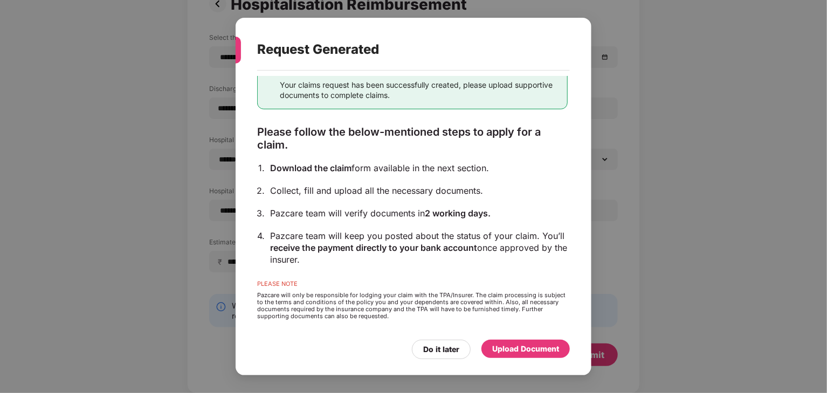 This screenshot has height=393, width=827. What do you see at coordinates (374, 248) in the screenshot?
I see `span: receive the payment directly to your bank account` at bounding box center [374, 248].